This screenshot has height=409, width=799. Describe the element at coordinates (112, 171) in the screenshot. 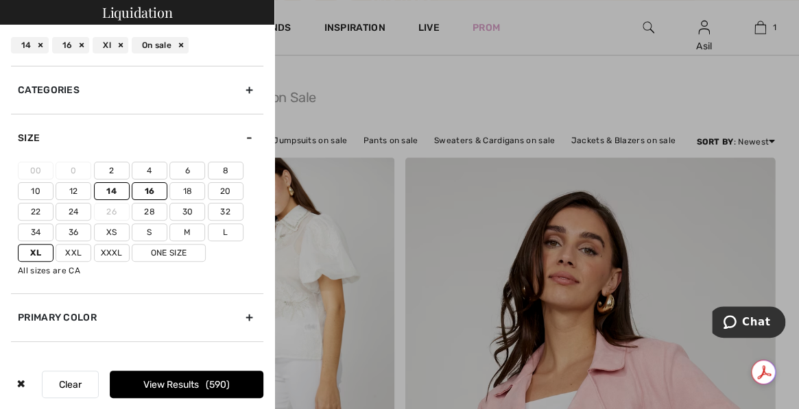

I see `label: 2` at that location.